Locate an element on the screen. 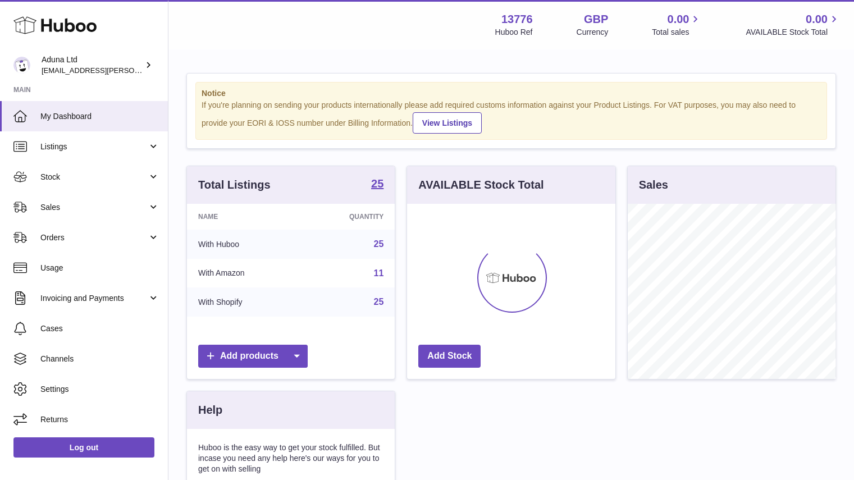  td: With Shopify is located at coordinates (244, 302).